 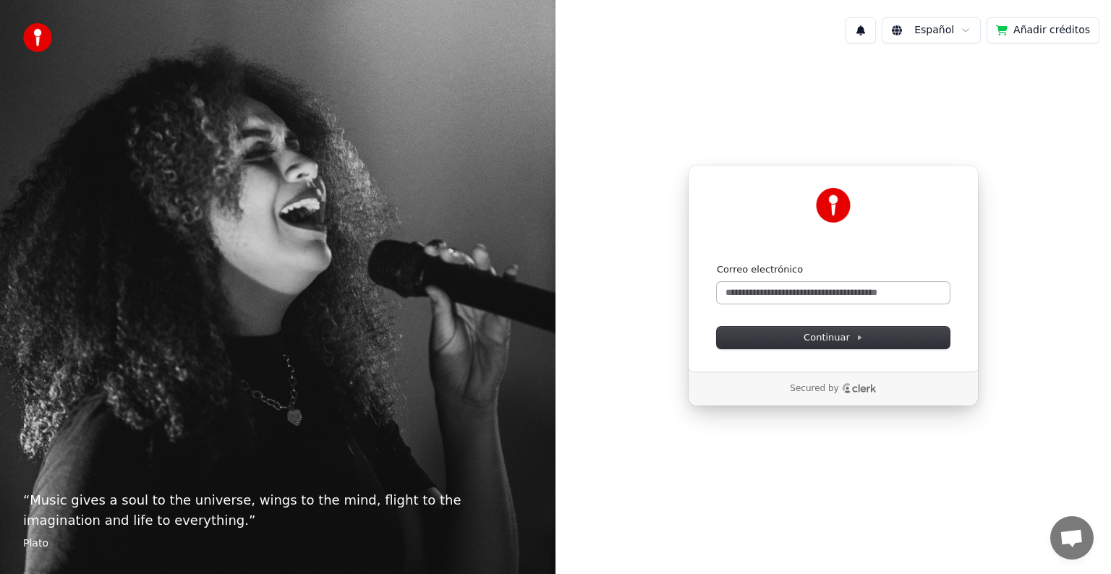 What do you see at coordinates (38, 38) in the screenshot?
I see `img: youka` at bounding box center [38, 38].